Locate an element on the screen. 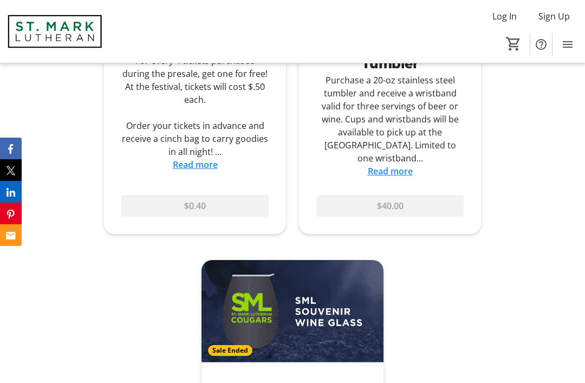 This screenshot has height=383, width=585. span: Log In is located at coordinates (504, 16).